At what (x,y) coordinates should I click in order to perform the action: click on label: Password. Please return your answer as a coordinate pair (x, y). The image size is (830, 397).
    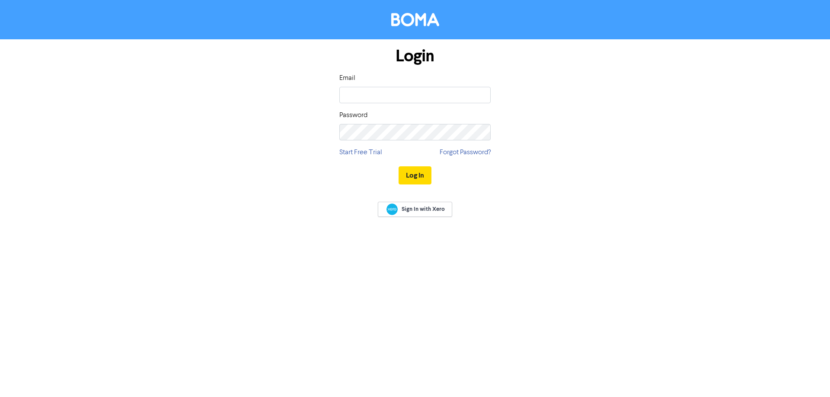
    Looking at the image, I should click on (353, 115).